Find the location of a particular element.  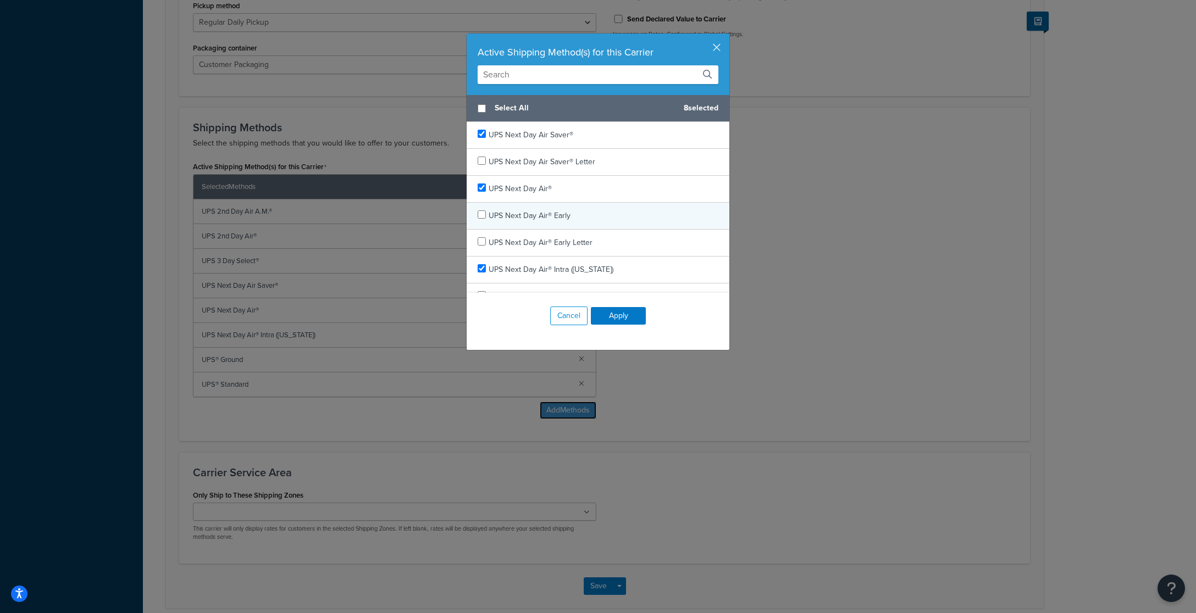

span: UPS Next Day Air® Early Letter is located at coordinates (540, 242).